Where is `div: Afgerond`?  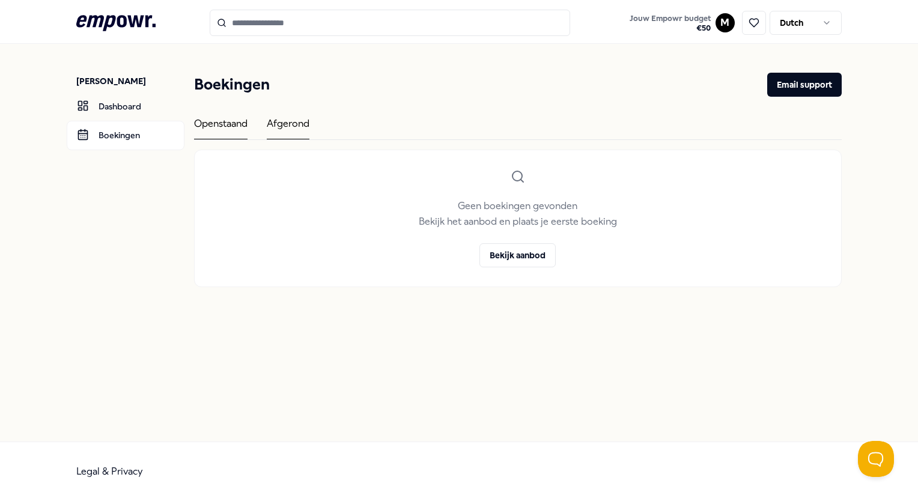 div: Afgerond is located at coordinates (288, 127).